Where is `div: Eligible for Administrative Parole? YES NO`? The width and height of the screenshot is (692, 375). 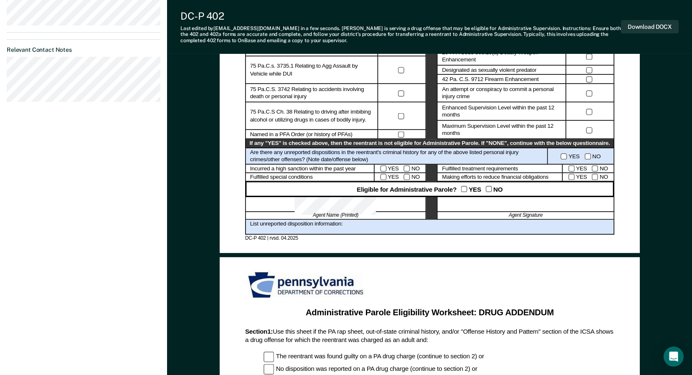 div: Eligible for Administrative Parole? YES NO is located at coordinates (430, 189).